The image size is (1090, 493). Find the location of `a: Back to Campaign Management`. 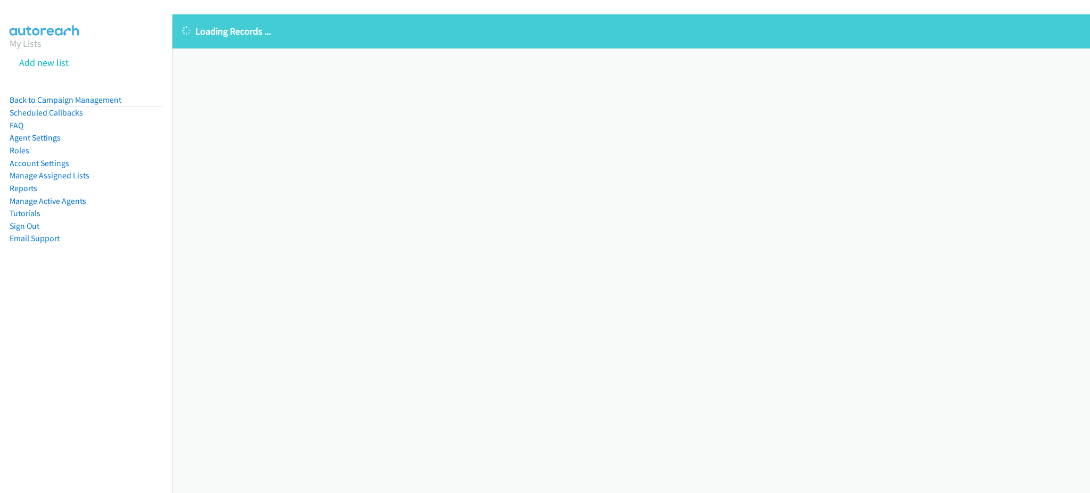

a: Back to Campaign Management is located at coordinates (65, 100).